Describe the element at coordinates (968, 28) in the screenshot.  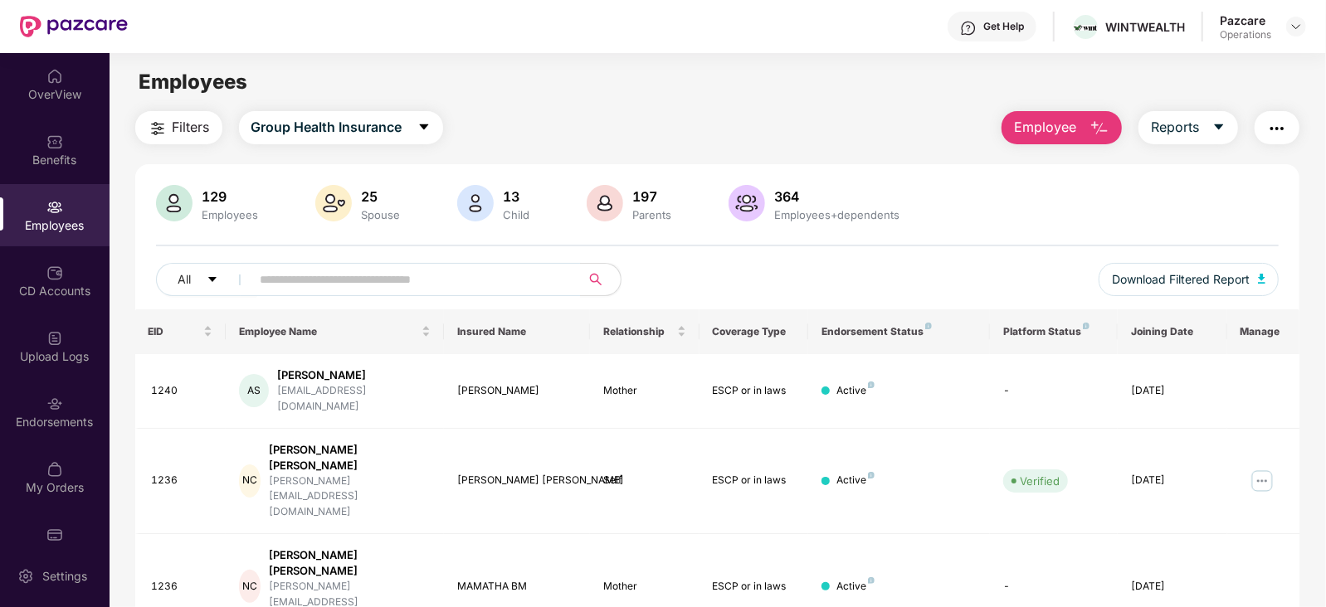
I see `img: svg+xml;base64,PHN2ZyBpZD0iSGVscC0zMngzMiIgeG1sbnM9Imh0dHA6Ly93d3cudzMub3JnLzIwMDAvc3ZnIiB3aWR0aD...` at that location.